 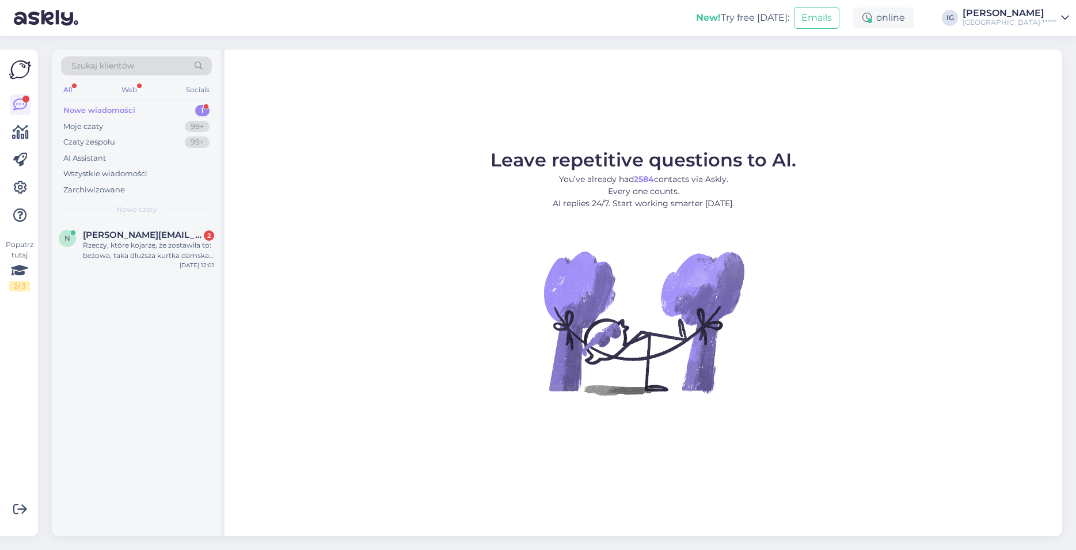 I want to click on div: 1, so click(x=202, y=110).